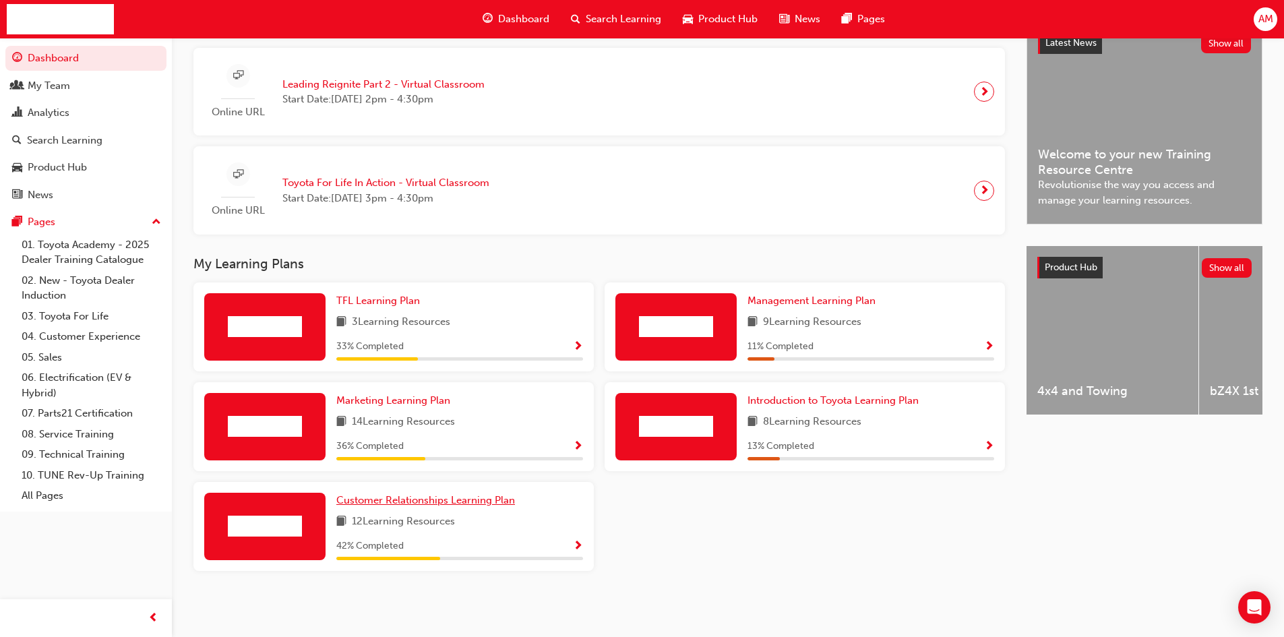  Describe the element at coordinates (781, 446) in the screenshot. I see `span: 13 % Completed` at that location.